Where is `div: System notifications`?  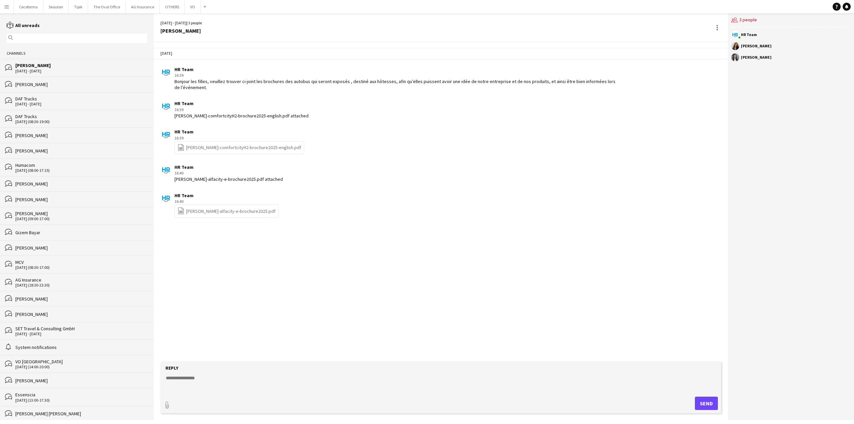 div: System notifications is located at coordinates (81, 347).